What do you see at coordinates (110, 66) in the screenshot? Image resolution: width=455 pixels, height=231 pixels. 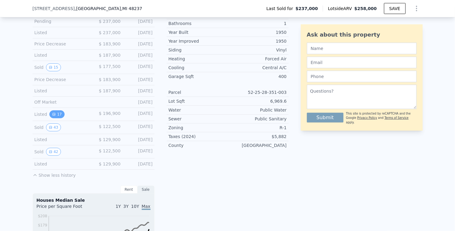 I see `span: $ 177,500` at bounding box center [110, 66].